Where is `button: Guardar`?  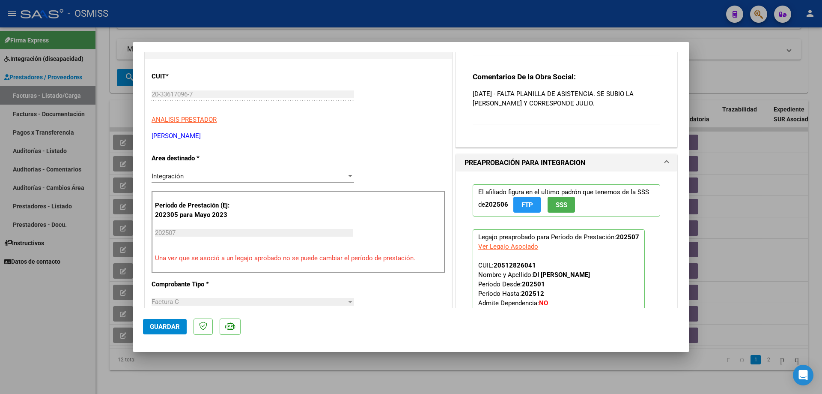 button: Guardar is located at coordinates (165, 326).